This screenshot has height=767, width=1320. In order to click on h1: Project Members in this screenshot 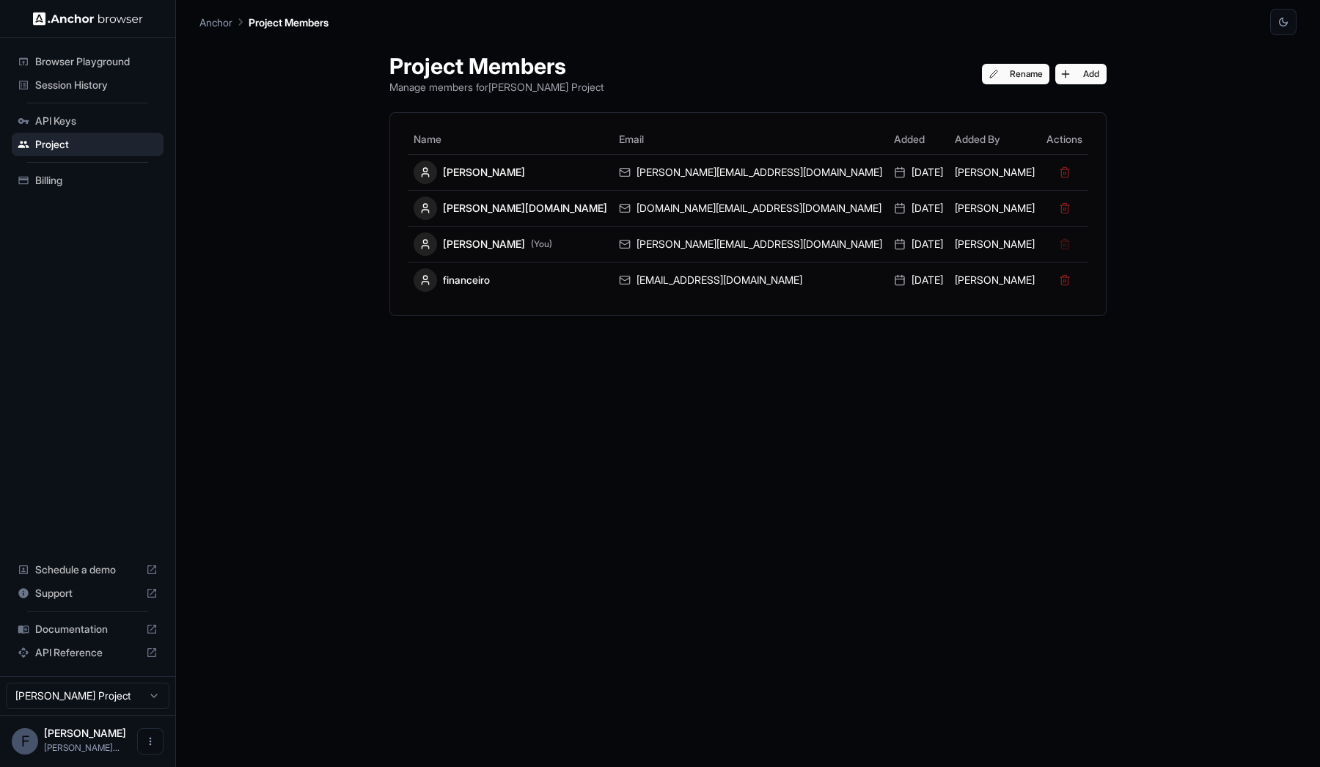, I will do `click(497, 66)`.